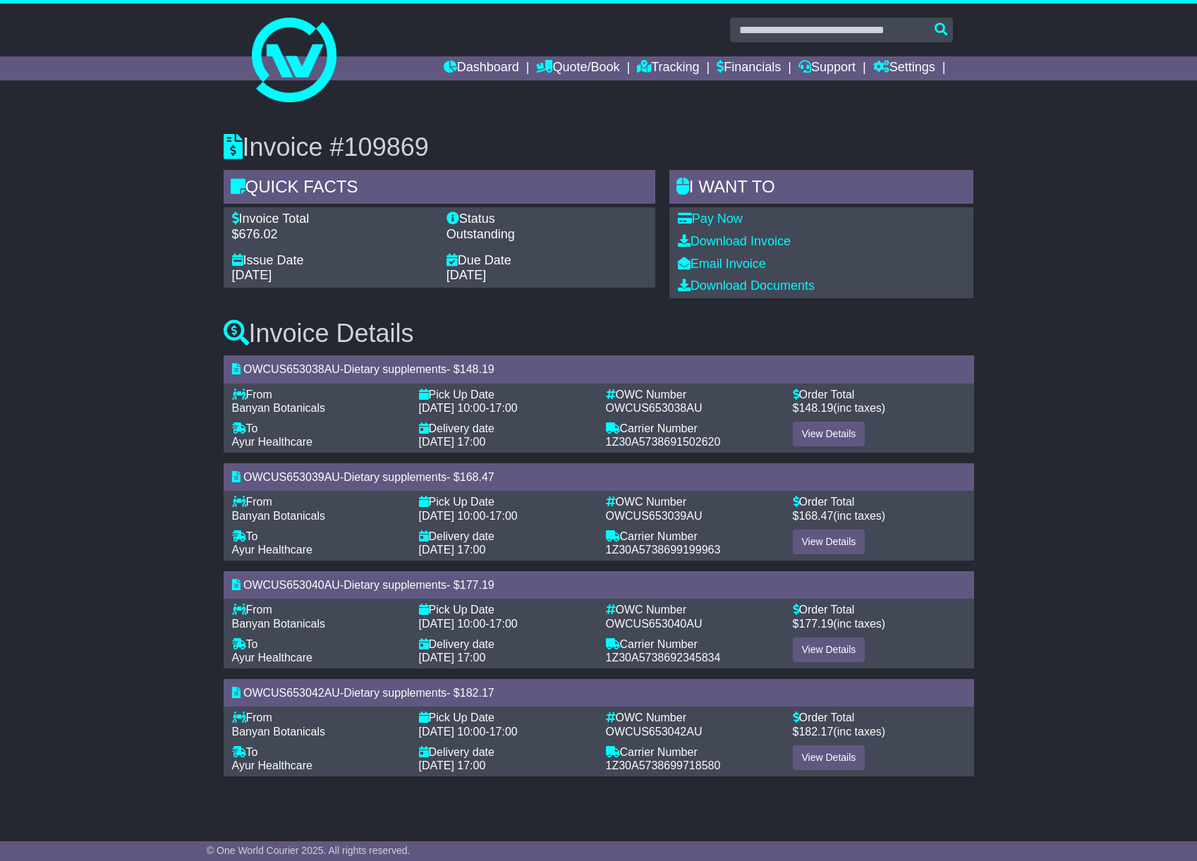 The width and height of the screenshot is (1197, 861). I want to click on a: Financials, so click(748, 68).